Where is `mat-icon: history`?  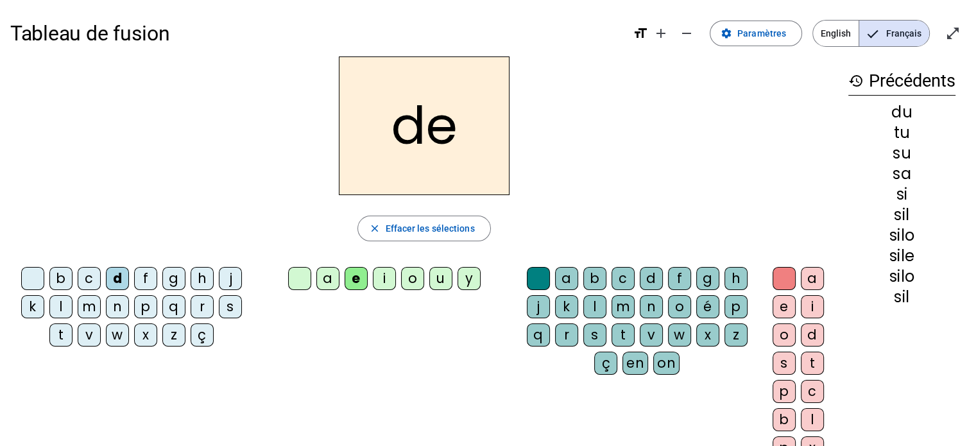
mat-icon: history is located at coordinates (856, 81).